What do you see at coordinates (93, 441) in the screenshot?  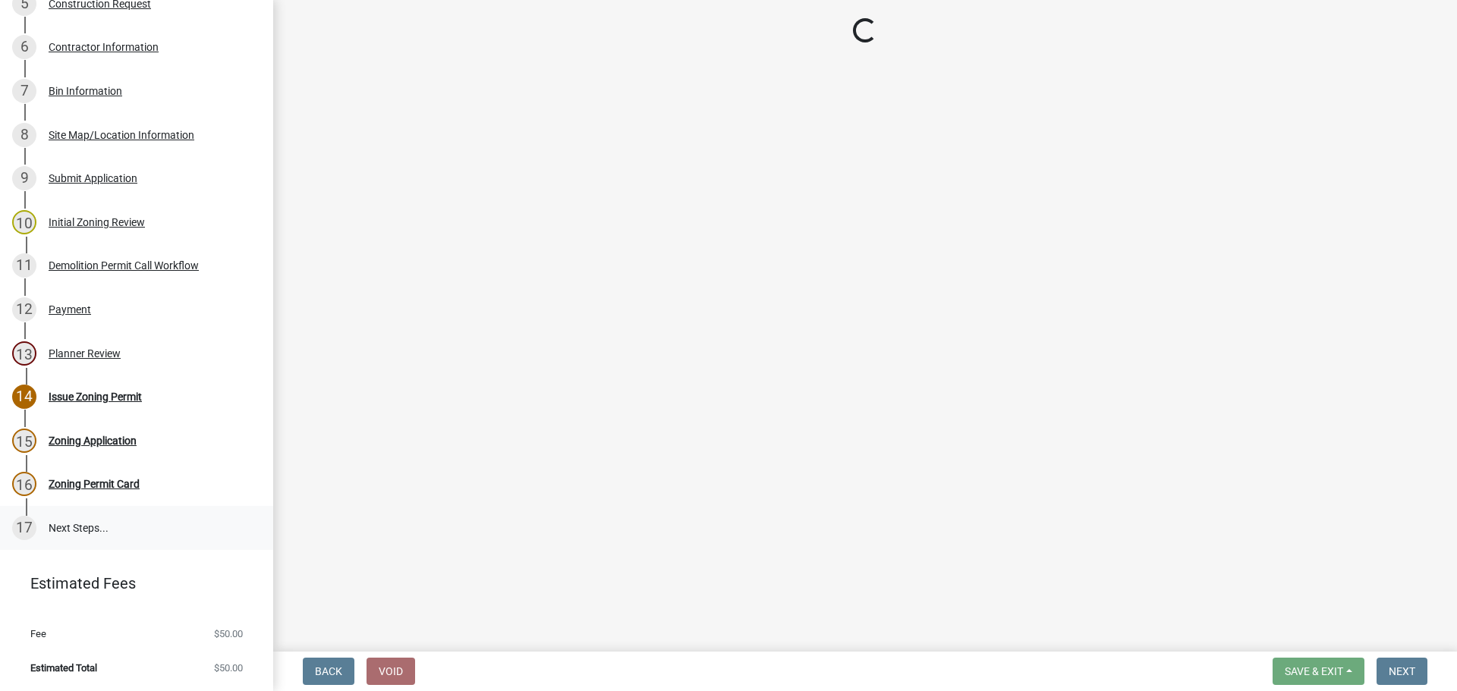 I see `div: Zoning Application` at bounding box center [93, 441].